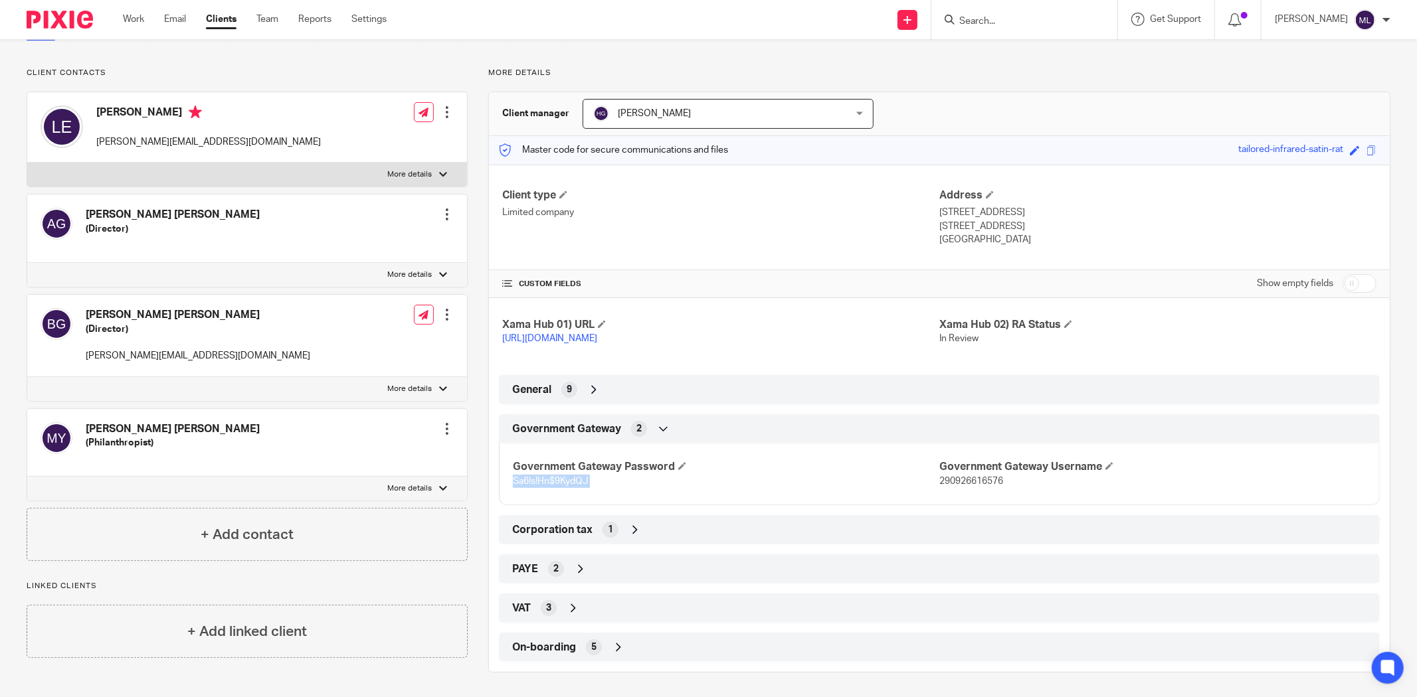 The height and width of the screenshot is (697, 1417). I want to click on input: Search, so click(1018, 22).